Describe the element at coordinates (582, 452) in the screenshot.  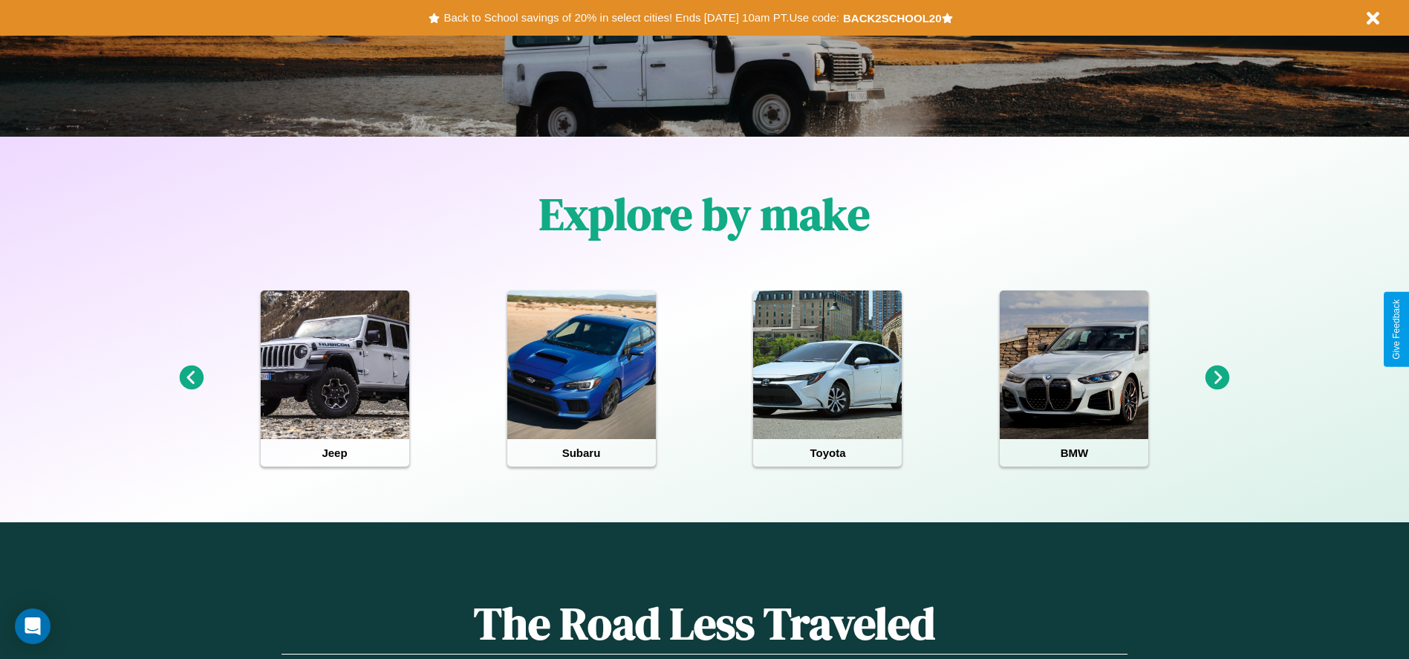
I see `h4: Subaru` at that location.